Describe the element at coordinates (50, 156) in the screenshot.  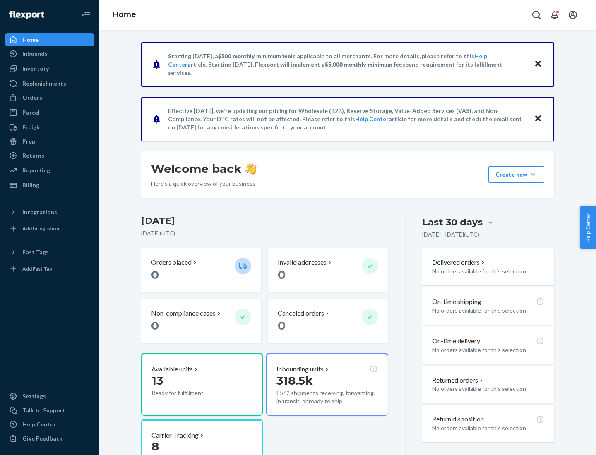
I see `a: Returns` at that location.